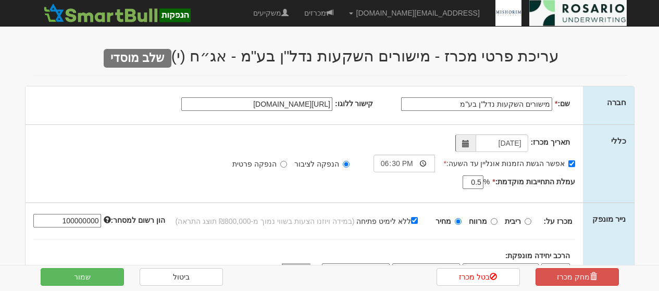 The height and width of the screenshot is (291, 659). I want to click on input: שם הסדרה *, so click(426, 270).